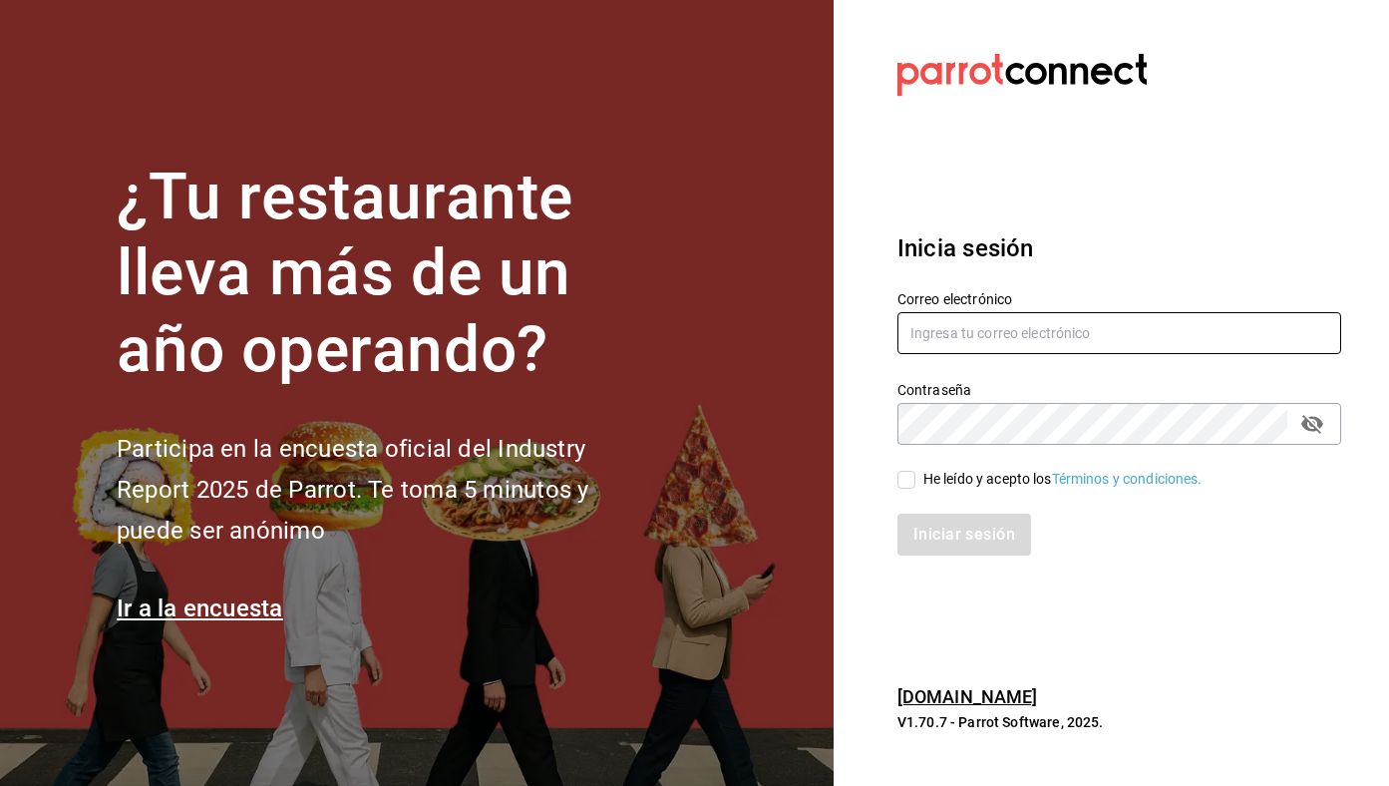 The image size is (1389, 786). I want to click on label: Correo electrónico, so click(1119, 298).